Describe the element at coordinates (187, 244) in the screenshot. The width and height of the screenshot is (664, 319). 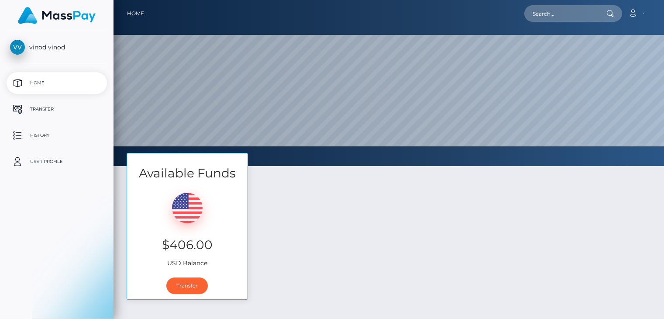
I see `h3: $406.00` at that location.